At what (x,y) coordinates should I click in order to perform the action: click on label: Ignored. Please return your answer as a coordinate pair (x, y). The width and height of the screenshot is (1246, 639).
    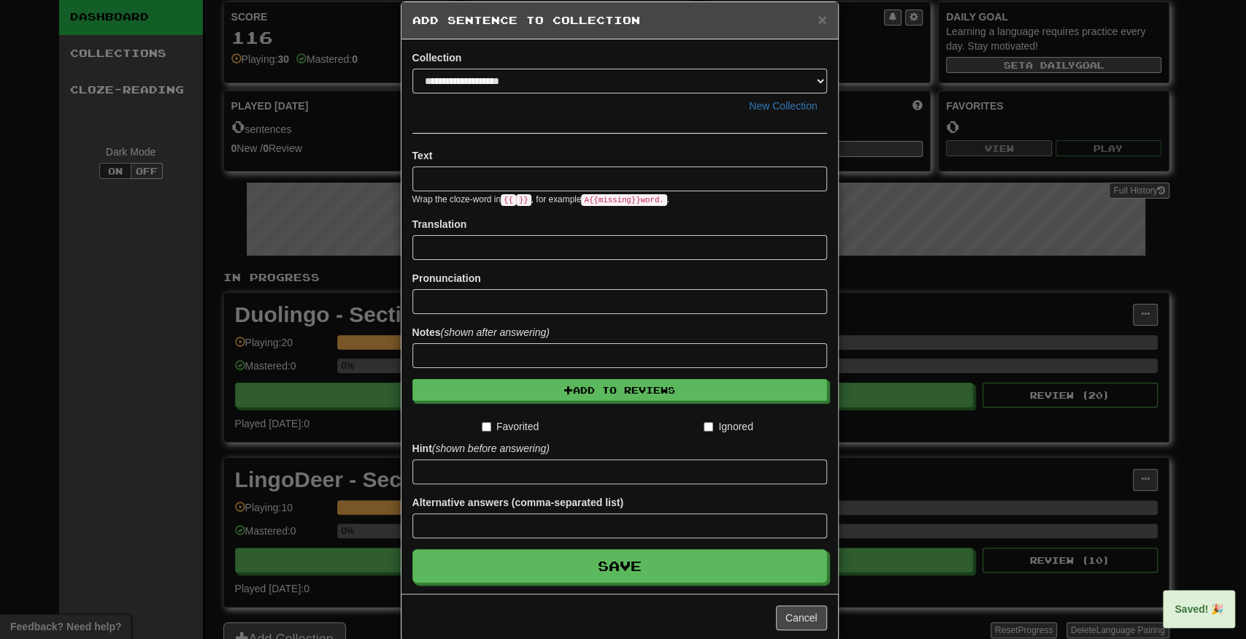
    Looking at the image, I should click on (728, 426).